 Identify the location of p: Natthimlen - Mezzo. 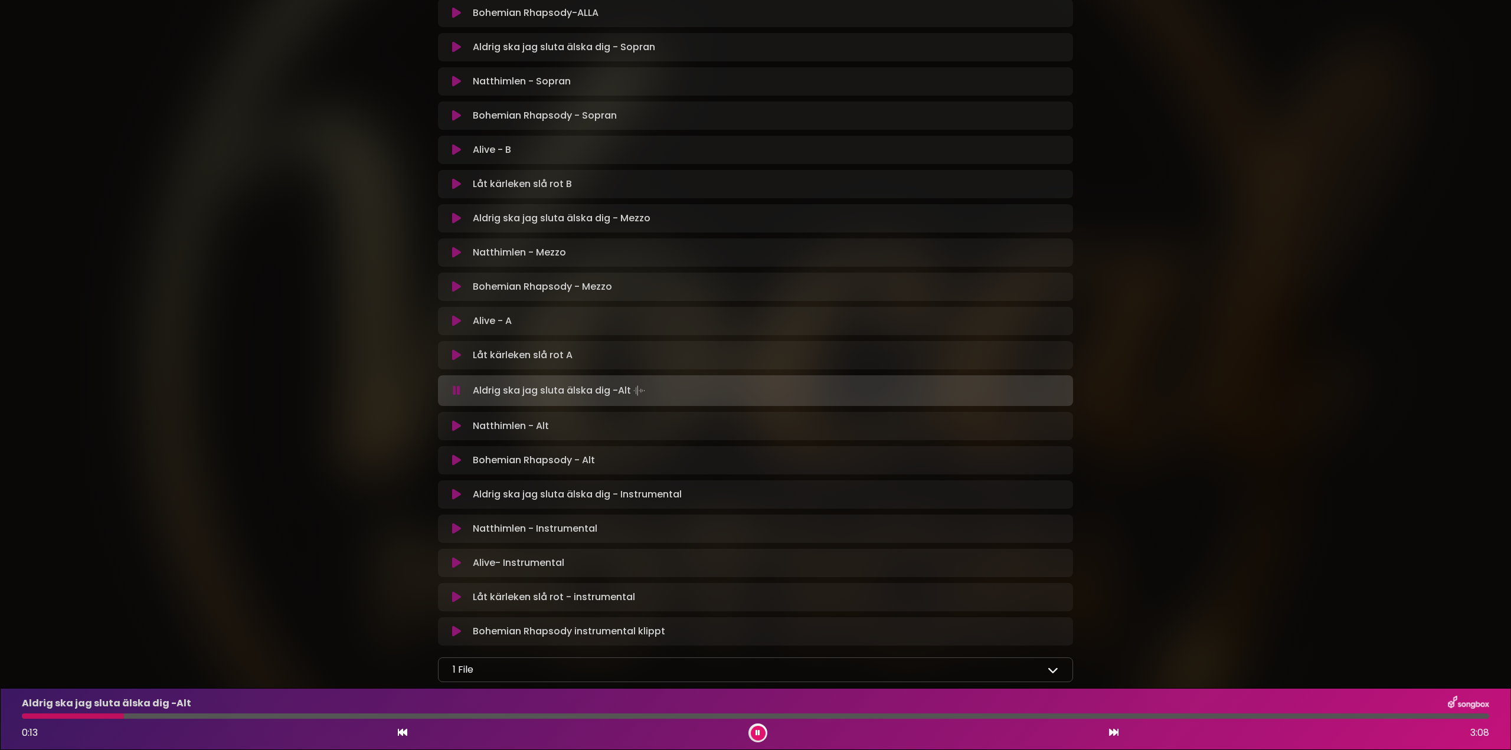
(519, 253).